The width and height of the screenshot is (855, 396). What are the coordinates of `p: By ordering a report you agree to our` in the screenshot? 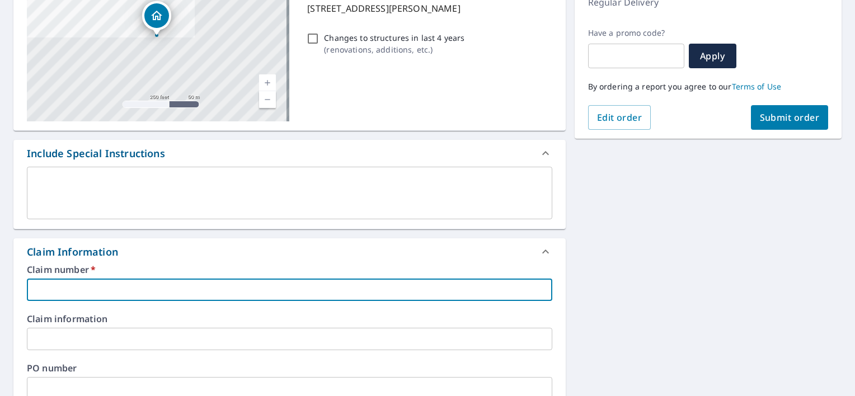 It's located at (708, 87).